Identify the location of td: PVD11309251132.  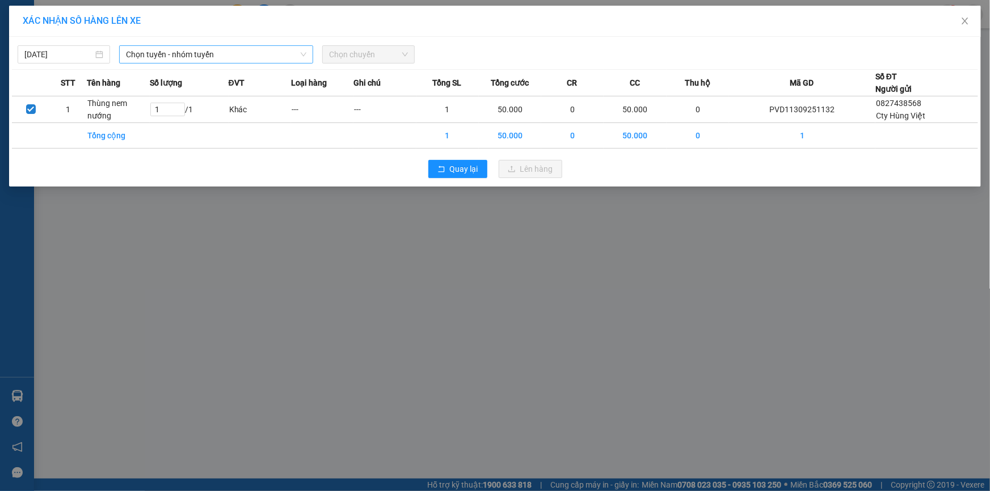
(802, 109).